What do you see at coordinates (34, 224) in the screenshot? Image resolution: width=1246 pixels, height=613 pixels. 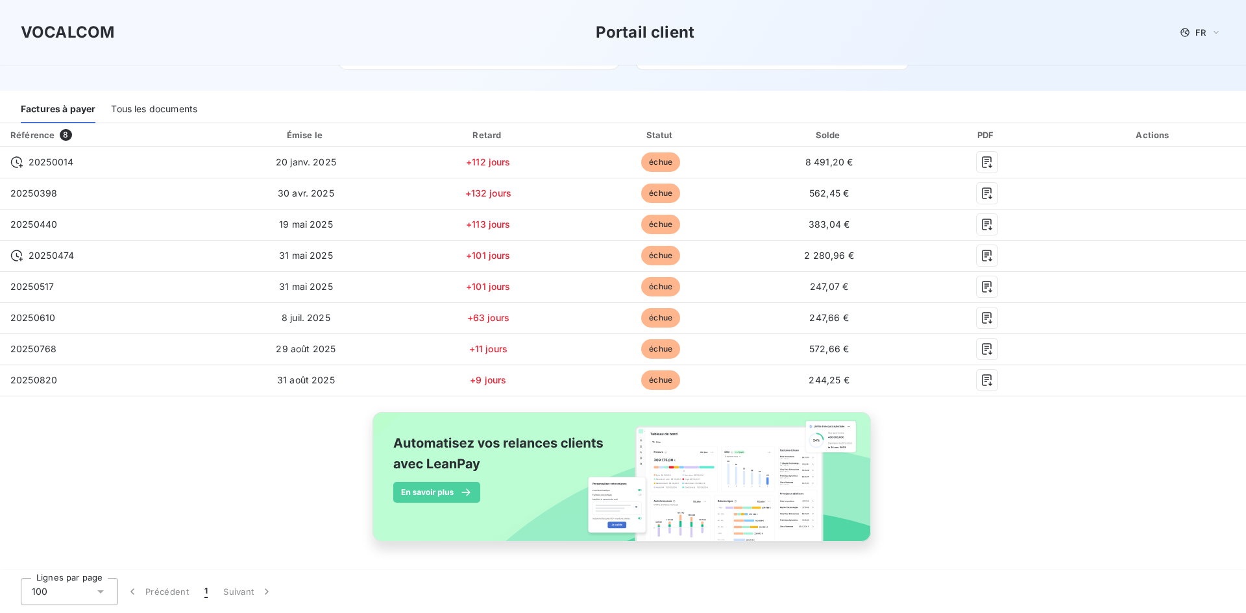 I see `span: 20250440` at bounding box center [34, 224].